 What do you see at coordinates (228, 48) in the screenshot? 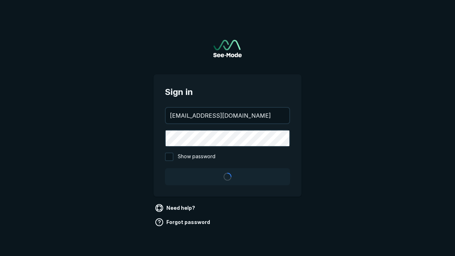
I see `a: Go to sign in` at bounding box center [228, 48].